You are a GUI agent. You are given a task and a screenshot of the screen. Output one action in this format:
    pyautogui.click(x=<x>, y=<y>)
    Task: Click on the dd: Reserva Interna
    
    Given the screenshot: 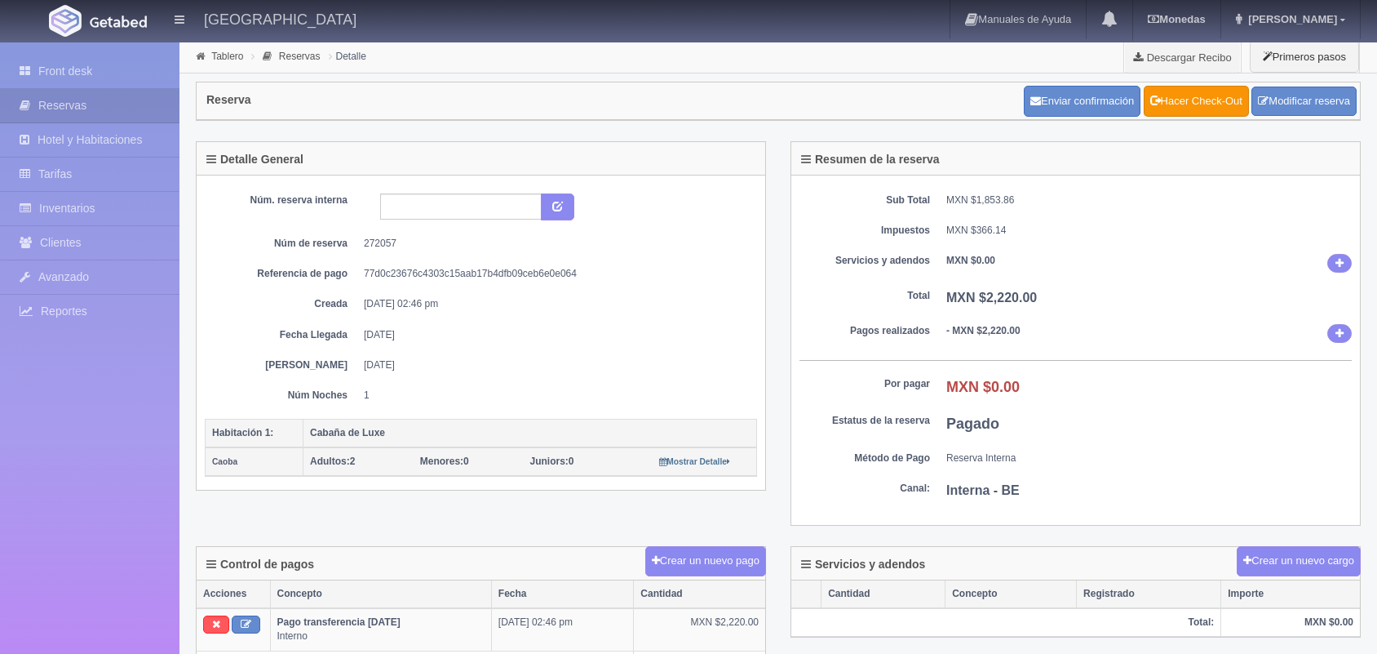 What is the action you would take?
    pyautogui.click(x=1149, y=458)
    